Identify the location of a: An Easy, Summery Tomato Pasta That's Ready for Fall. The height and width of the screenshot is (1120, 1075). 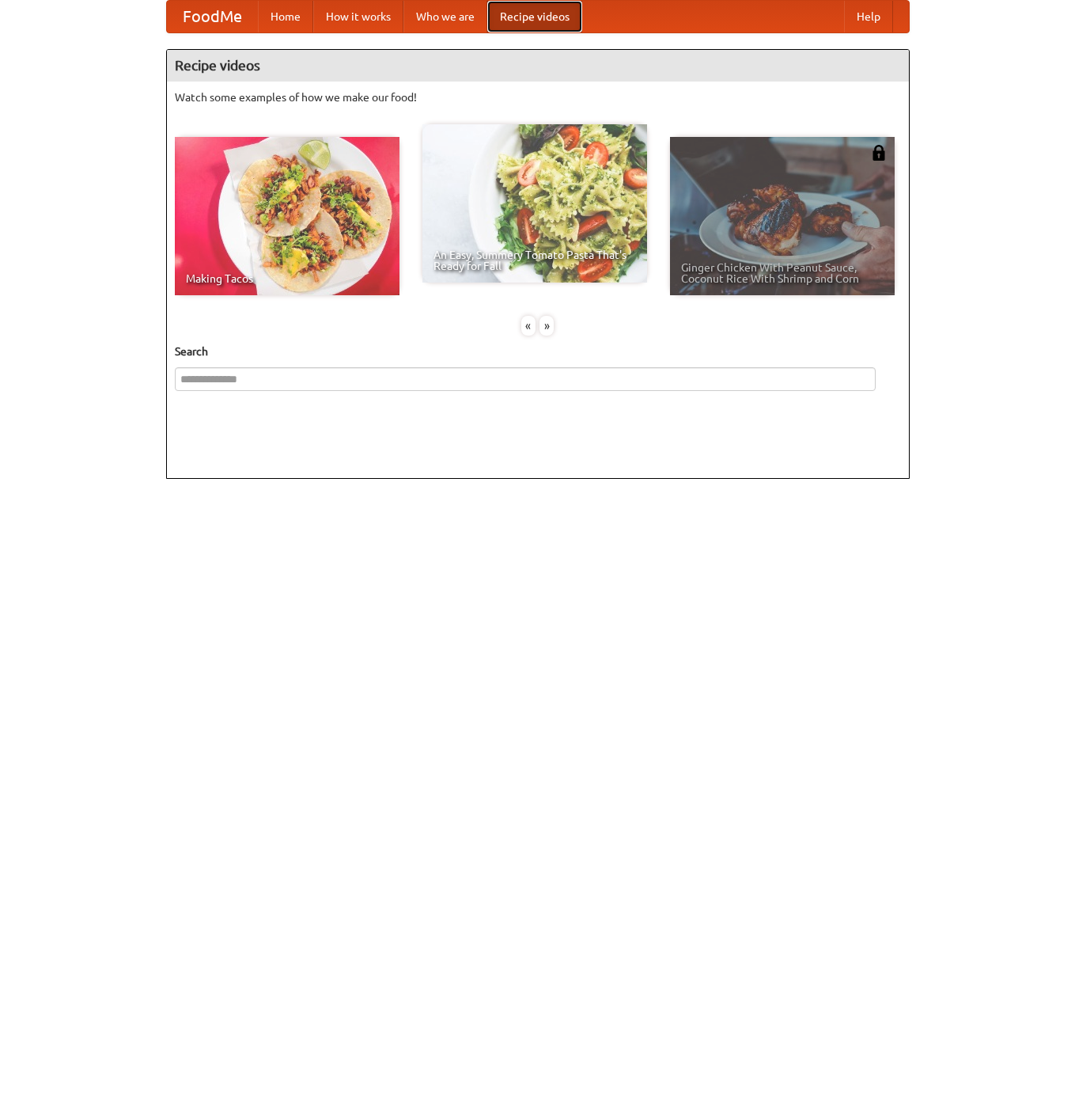
(535, 203).